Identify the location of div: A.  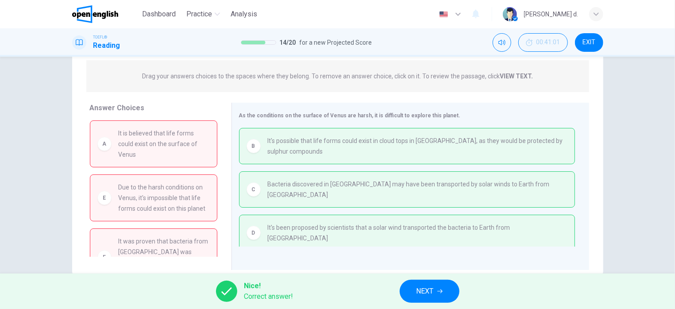
(104, 144).